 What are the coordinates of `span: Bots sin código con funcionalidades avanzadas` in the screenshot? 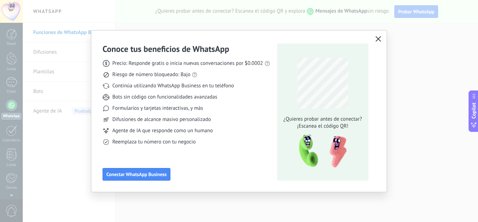 It's located at (165, 97).